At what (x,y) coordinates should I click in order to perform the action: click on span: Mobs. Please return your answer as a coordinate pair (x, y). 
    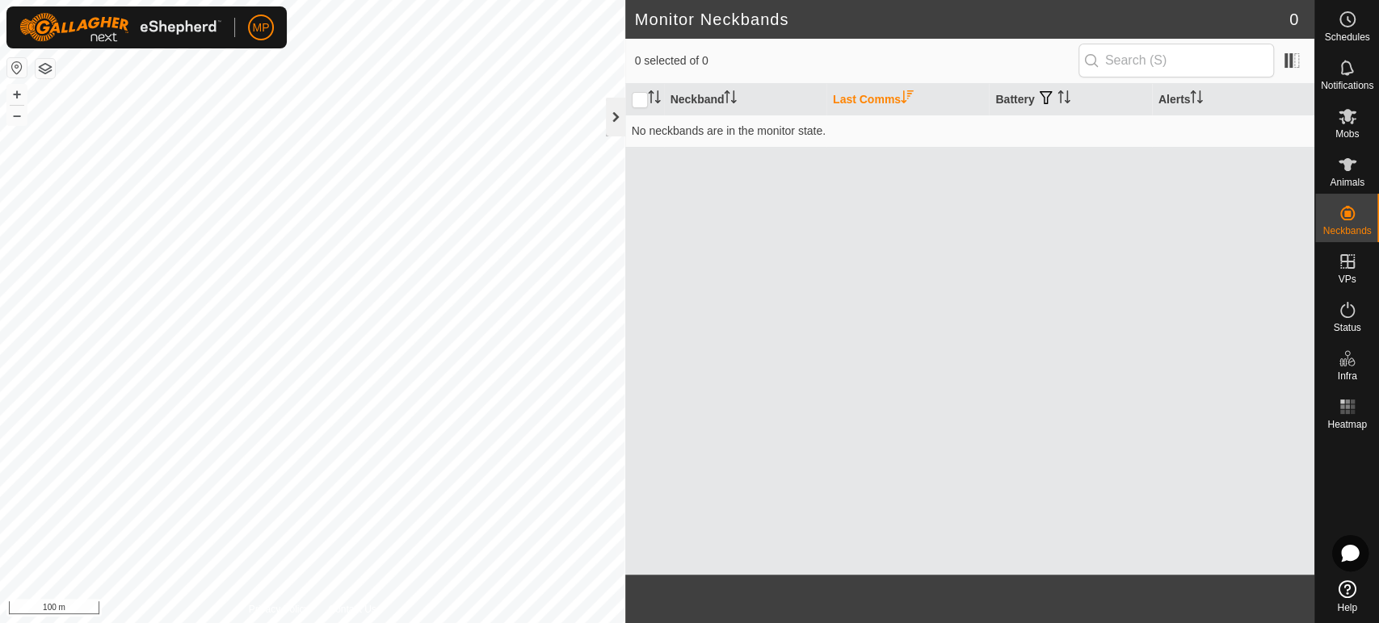
    Looking at the image, I should click on (1346, 134).